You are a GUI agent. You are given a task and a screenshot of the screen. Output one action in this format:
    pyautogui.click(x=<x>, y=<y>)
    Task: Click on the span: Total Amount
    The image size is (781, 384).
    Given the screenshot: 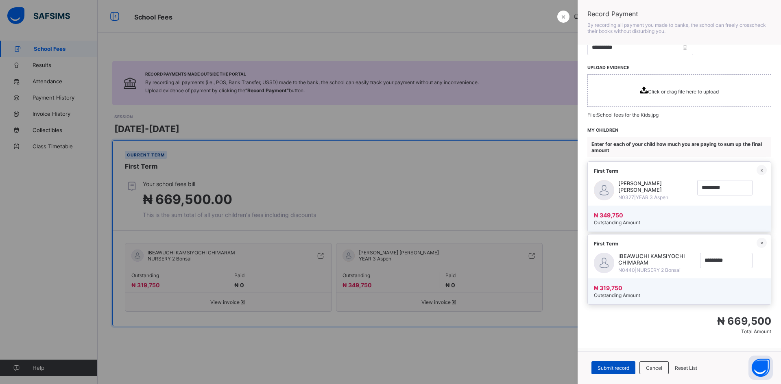 What is the action you would take?
    pyautogui.click(x=756, y=331)
    